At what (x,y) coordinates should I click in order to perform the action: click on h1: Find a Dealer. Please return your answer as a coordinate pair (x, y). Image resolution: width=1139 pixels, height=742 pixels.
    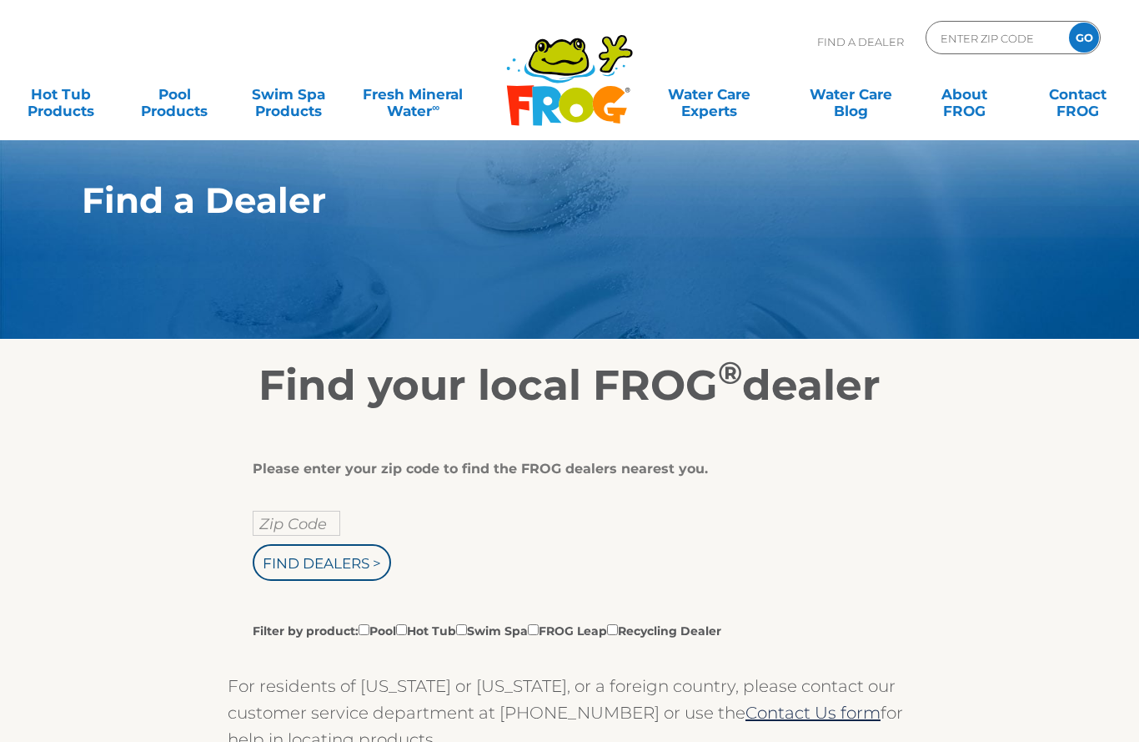
    Looking at the image, I should click on (531, 200).